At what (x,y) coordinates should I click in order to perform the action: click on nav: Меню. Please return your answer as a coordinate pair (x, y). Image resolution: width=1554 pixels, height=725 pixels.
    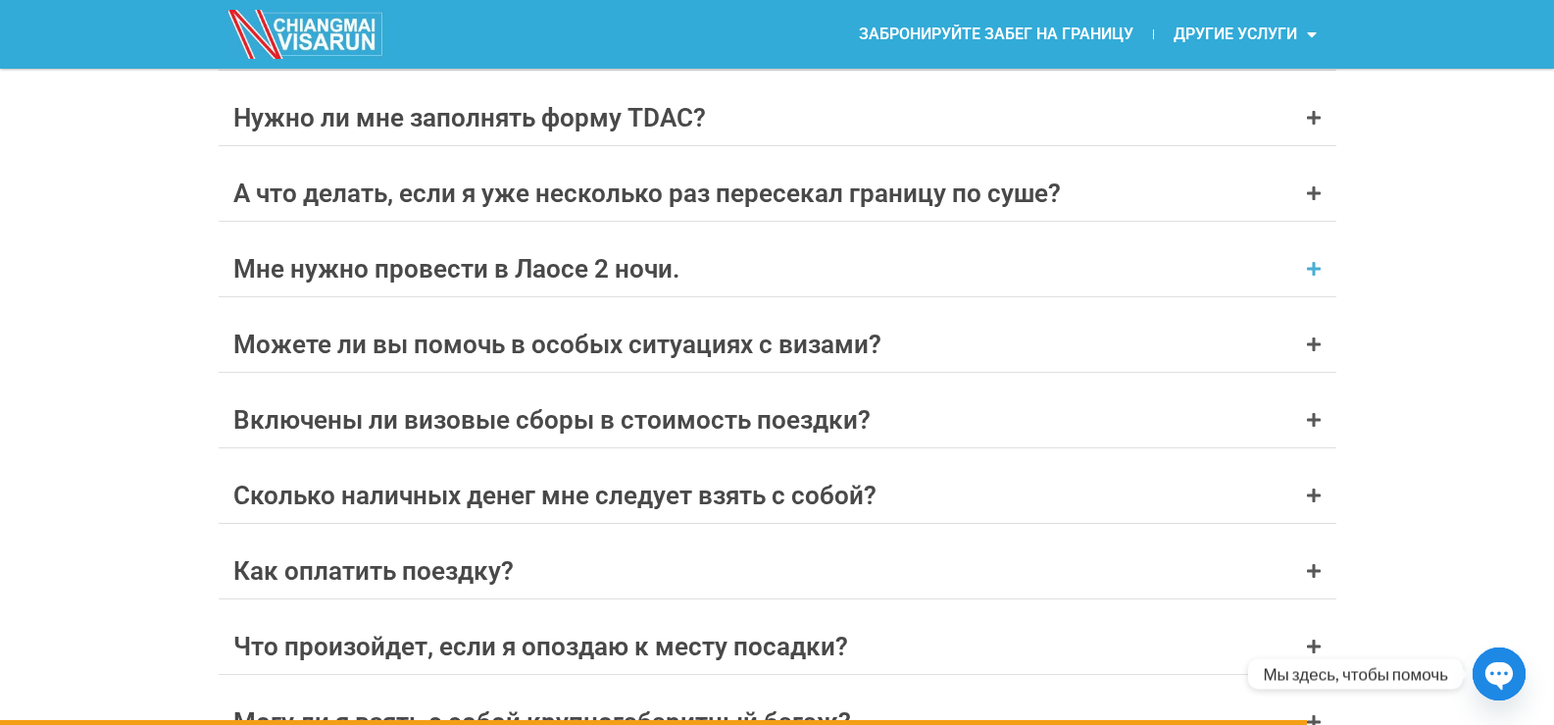
    Looking at the image, I should click on (1057, 34).